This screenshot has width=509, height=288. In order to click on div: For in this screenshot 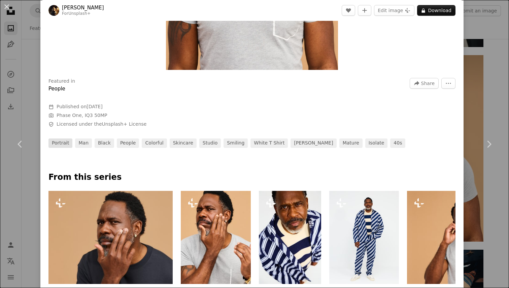, I will do `click(83, 14)`.